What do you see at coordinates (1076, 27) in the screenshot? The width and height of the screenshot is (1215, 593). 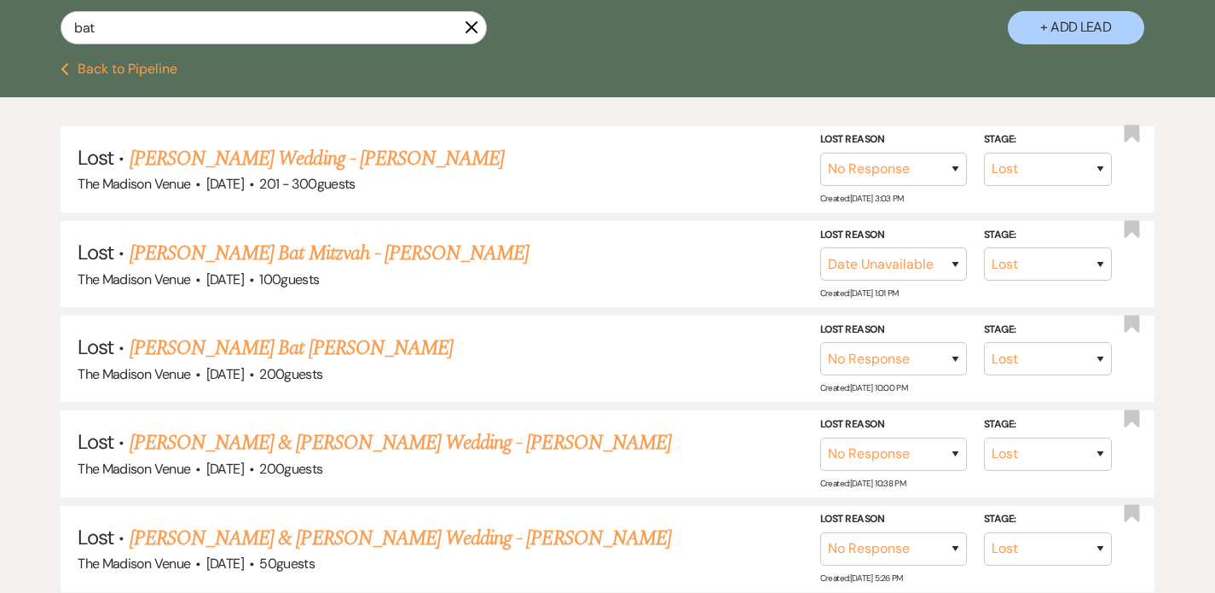 I see `button: + Add Lead` at bounding box center [1076, 27].